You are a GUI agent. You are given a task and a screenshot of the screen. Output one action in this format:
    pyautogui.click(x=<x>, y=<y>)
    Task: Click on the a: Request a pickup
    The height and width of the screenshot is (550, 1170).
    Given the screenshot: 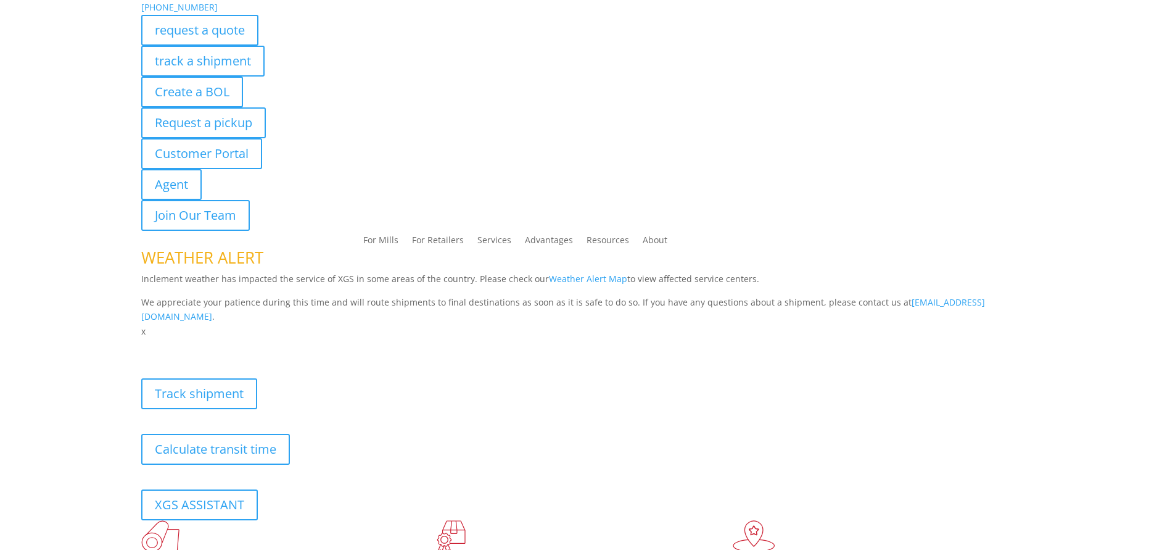 What is the action you would take?
    pyautogui.click(x=204, y=123)
    